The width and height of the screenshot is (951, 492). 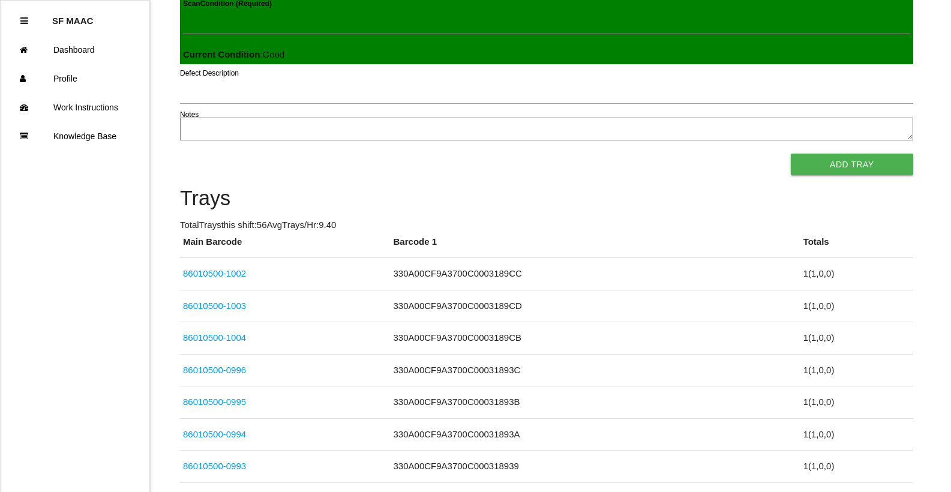 What do you see at coordinates (75, 107) in the screenshot?
I see `a: Work Instructions` at bounding box center [75, 107].